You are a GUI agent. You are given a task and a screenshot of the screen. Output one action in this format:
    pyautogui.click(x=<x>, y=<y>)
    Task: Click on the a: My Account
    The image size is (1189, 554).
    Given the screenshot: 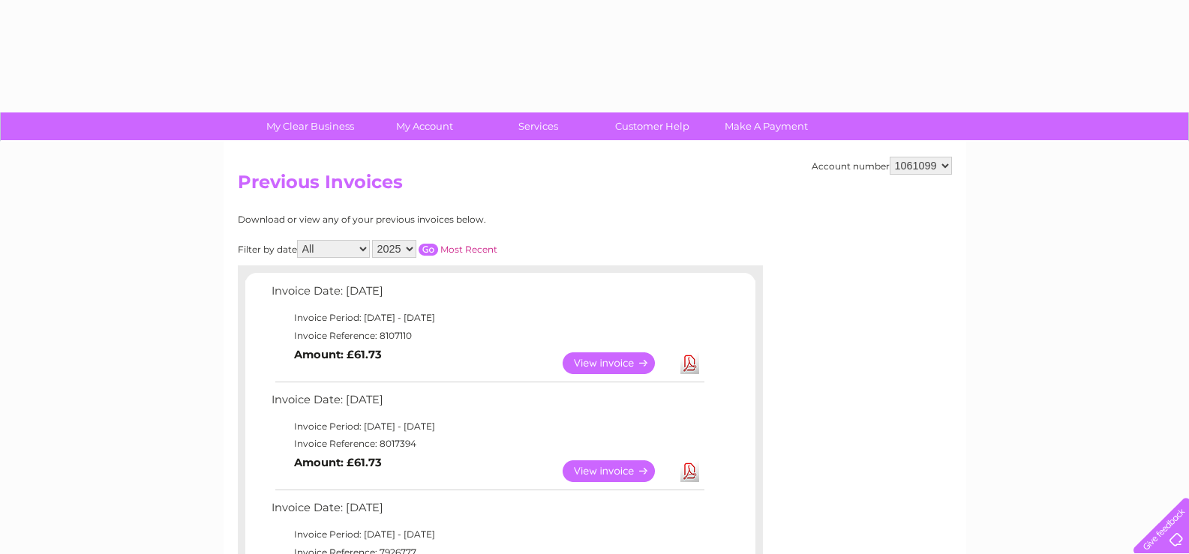 What is the action you would take?
    pyautogui.click(x=424, y=126)
    